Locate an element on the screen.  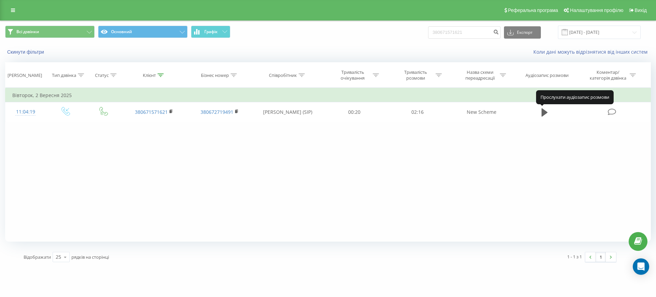
div: Клієнт is located at coordinates (149, 75).